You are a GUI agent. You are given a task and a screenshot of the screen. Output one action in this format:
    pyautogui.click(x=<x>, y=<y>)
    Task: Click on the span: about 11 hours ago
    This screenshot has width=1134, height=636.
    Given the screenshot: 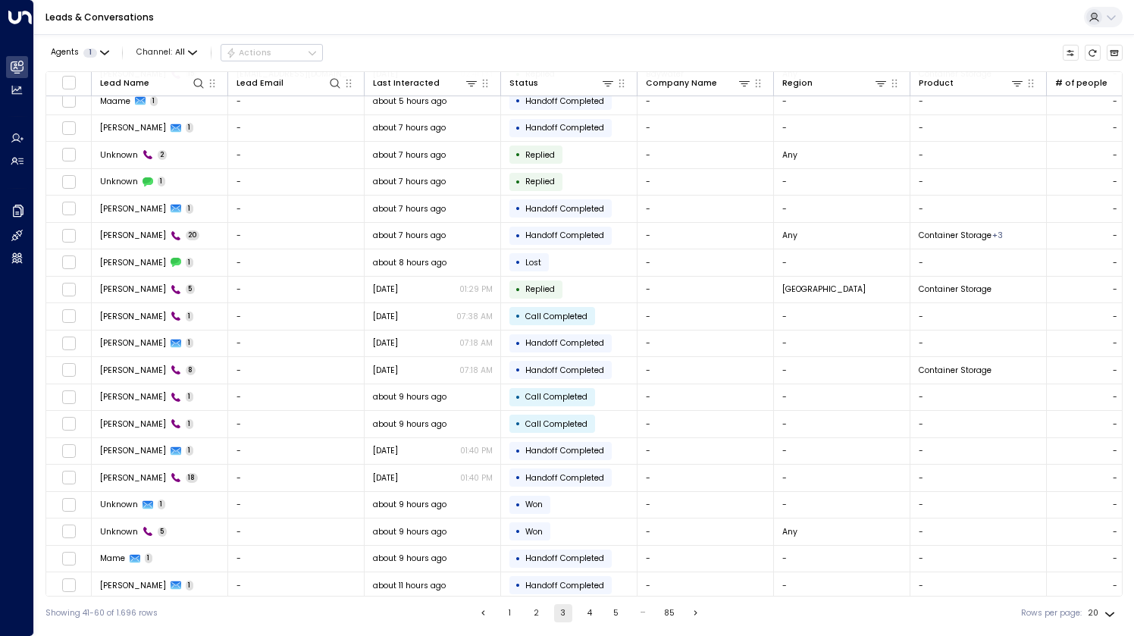 What is the action you would take?
    pyautogui.click(x=409, y=585)
    